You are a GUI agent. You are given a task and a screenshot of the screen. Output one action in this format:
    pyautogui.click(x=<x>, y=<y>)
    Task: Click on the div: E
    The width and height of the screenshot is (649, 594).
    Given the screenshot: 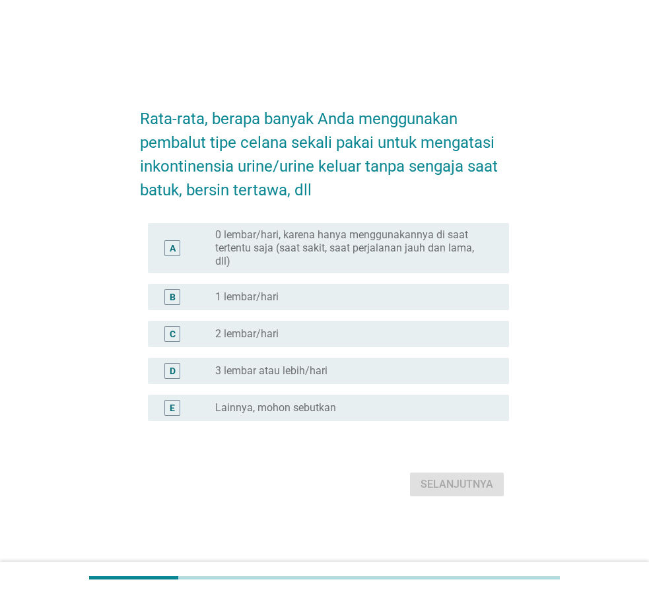 What is the action you would take?
    pyautogui.click(x=172, y=408)
    